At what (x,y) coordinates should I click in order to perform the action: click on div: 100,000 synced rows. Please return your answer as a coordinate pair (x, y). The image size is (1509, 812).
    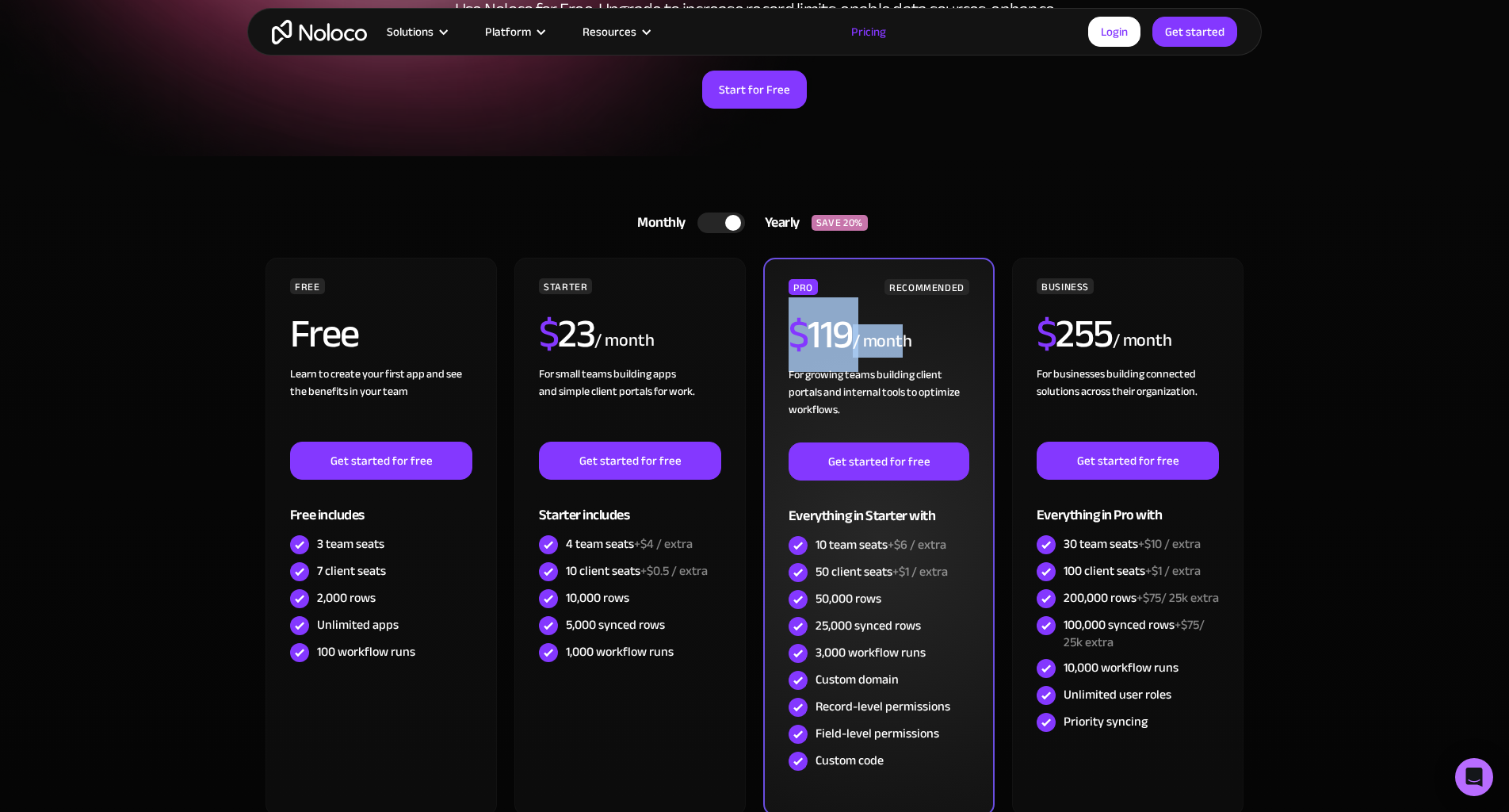
    Looking at the image, I should click on (1142, 634).